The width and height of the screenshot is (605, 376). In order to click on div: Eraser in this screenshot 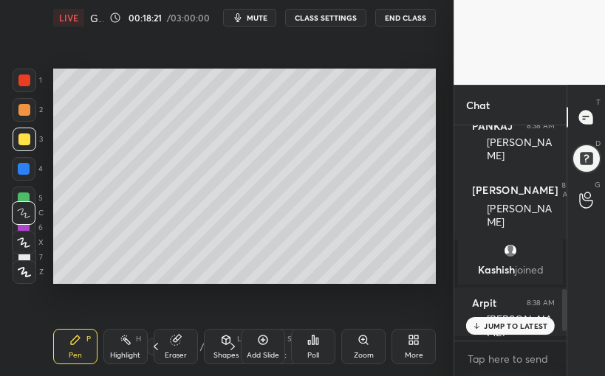, I will do `click(176, 356)`.